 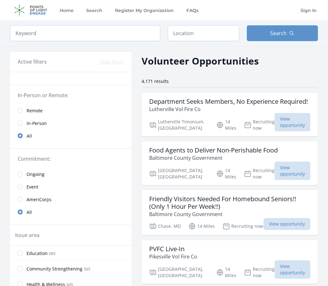 What do you see at coordinates (32, 62) in the screenshot?
I see `h3: Active filters` at bounding box center [32, 62].